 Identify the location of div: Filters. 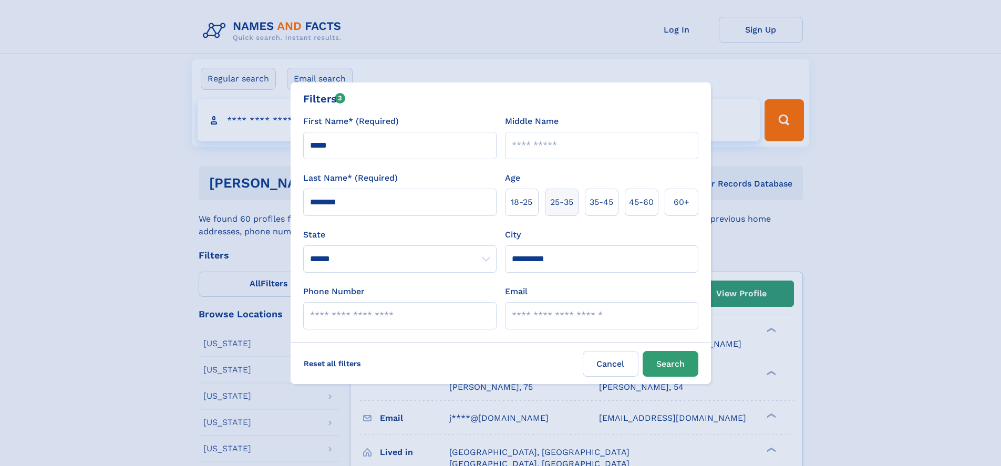
(324, 99).